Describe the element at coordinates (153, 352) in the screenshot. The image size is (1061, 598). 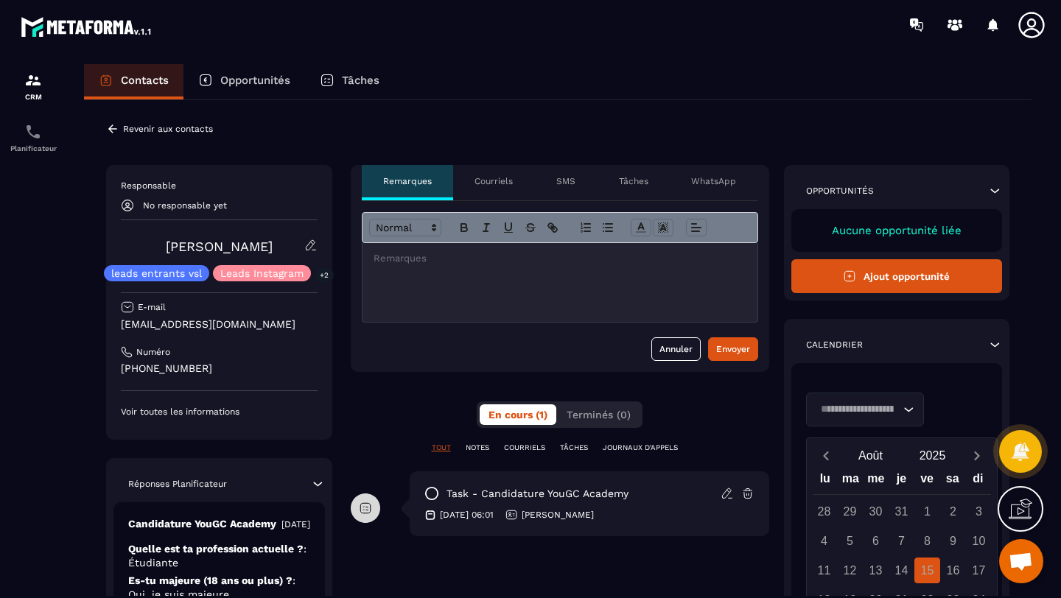
I see `p: Numéro` at that location.